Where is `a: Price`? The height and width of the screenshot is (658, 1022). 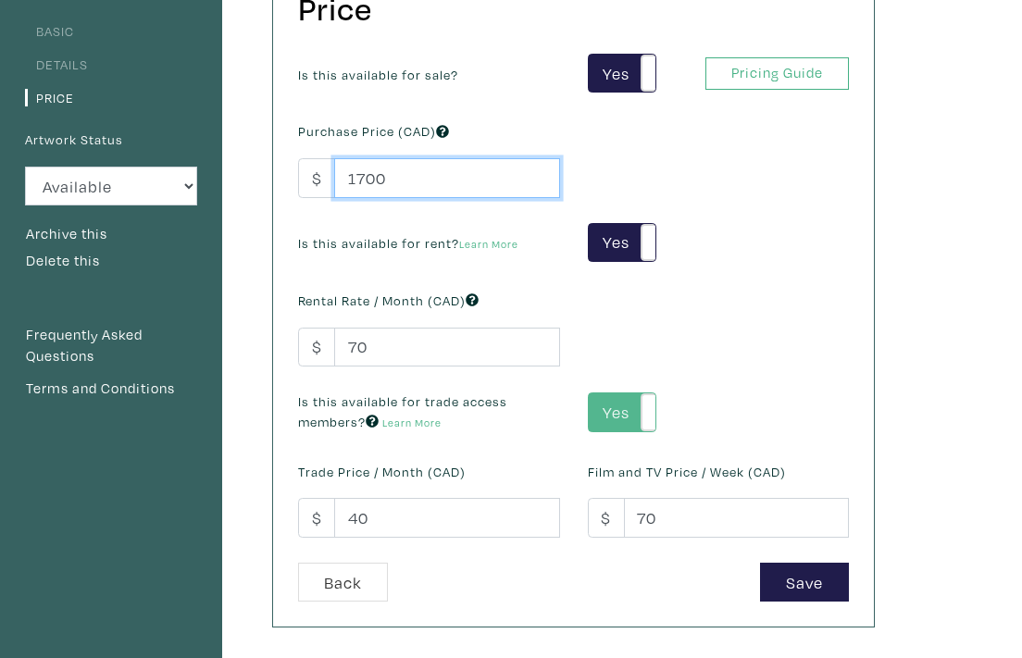
a: Price is located at coordinates (49, 97).